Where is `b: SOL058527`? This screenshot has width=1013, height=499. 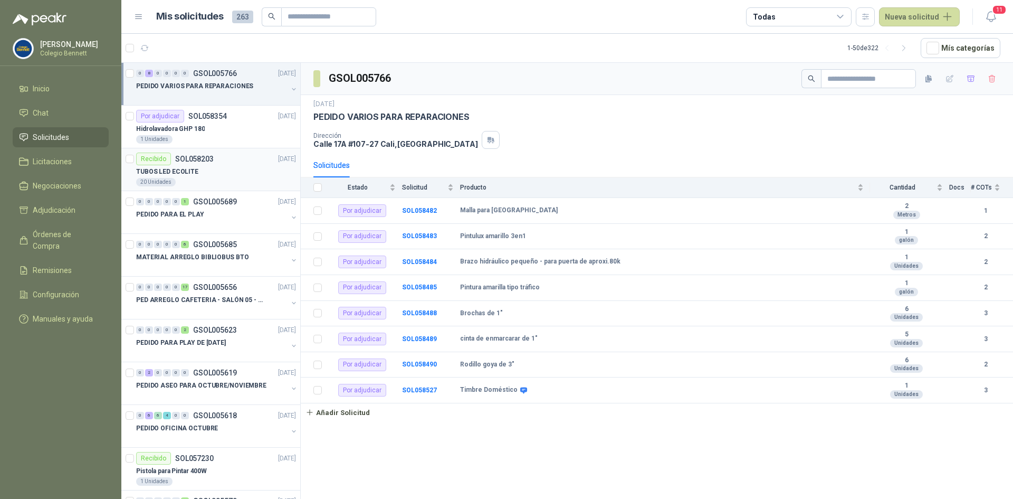
b: SOL058527 is located at coordinates (420, 390).